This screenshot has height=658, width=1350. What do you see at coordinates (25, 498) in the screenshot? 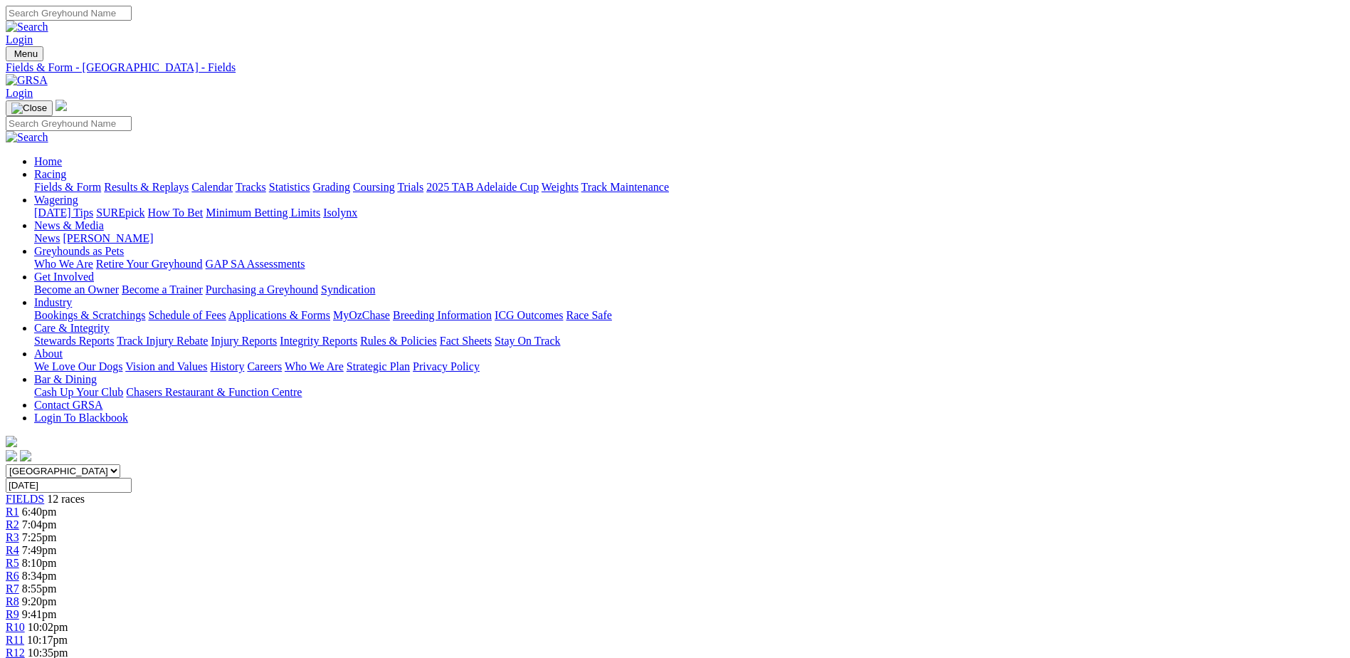
I see `span: FIELDS` at bounding box center [25, 498].